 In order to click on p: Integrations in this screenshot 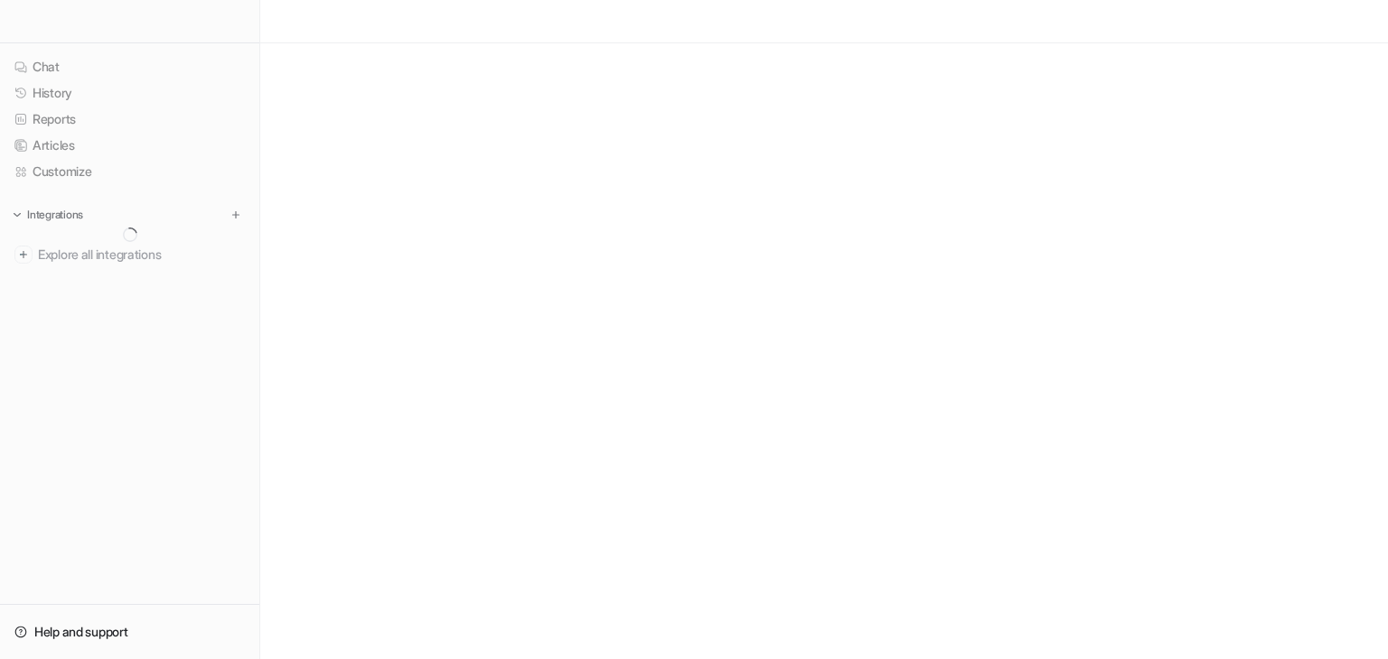, I will do `click(55, 215)`.